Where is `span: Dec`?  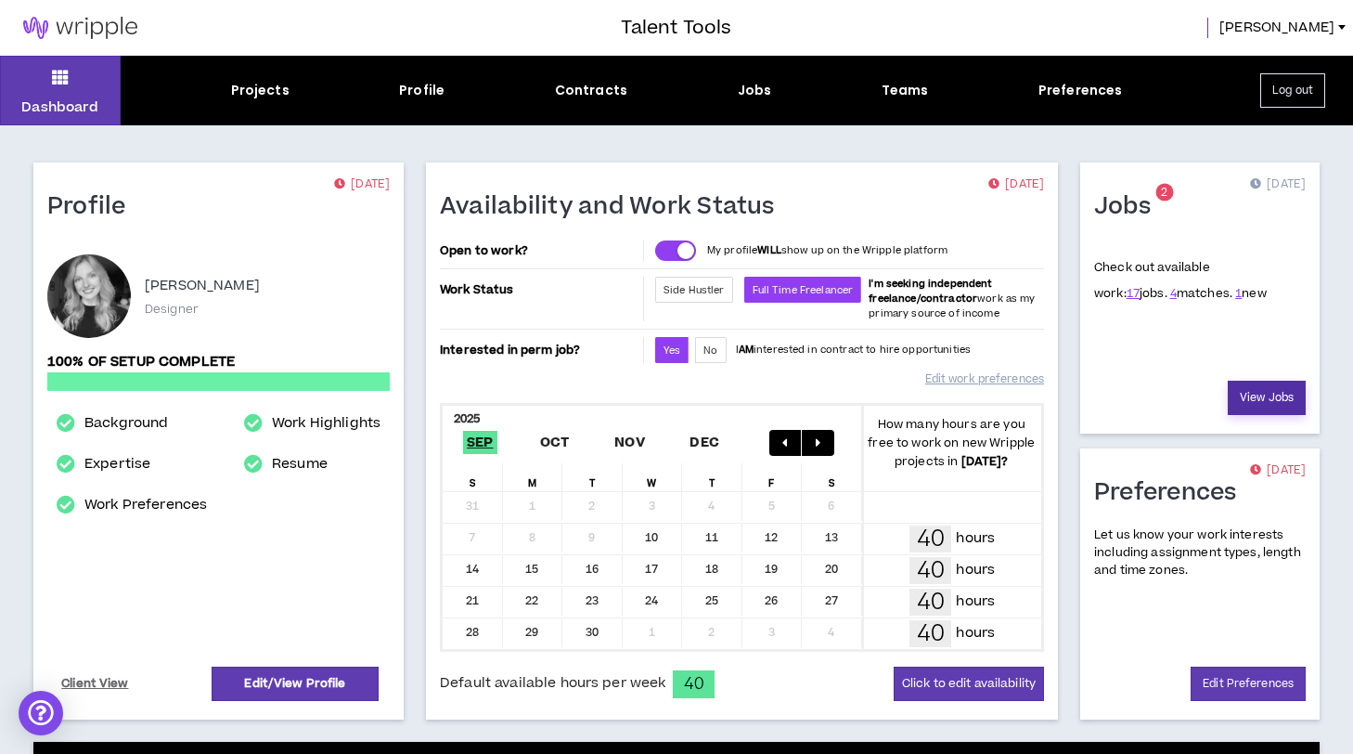
span: Dec is located at coordinates (704, 442).